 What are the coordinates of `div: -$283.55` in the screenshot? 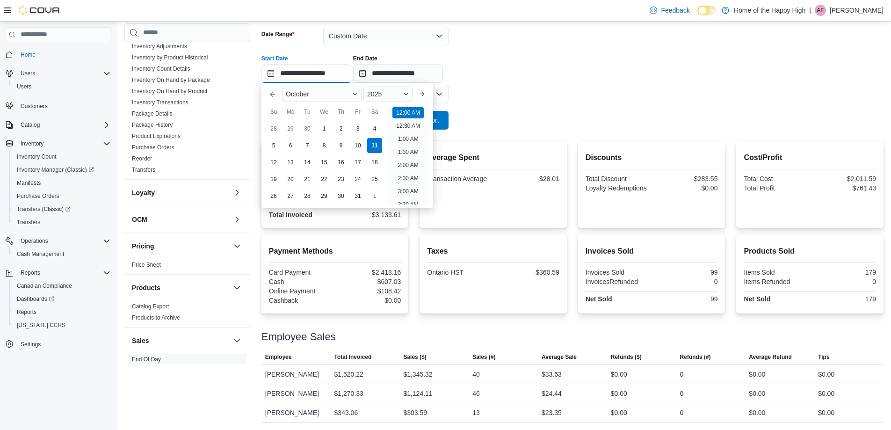 It's located at (685, 179).